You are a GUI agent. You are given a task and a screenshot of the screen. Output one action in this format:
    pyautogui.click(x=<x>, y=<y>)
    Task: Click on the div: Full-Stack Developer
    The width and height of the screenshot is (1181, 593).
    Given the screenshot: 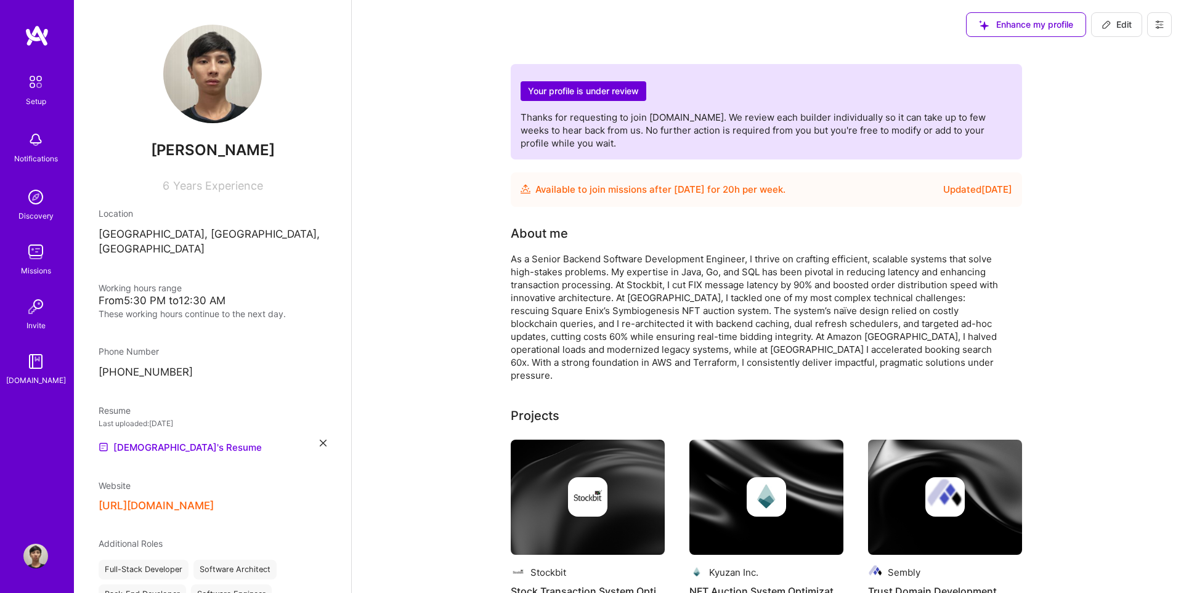 What is the action you would take?
    pyautogui.click(x=144, y=570)
    